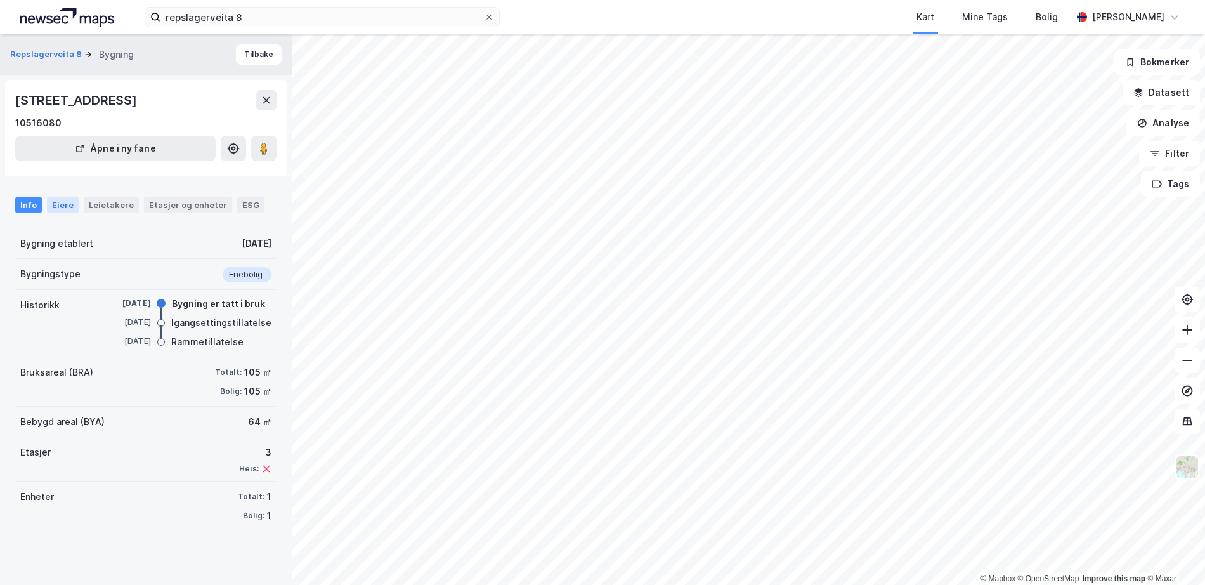 The image size is (1205, 585). I want to click on div: Eiere, so click(63, 205).